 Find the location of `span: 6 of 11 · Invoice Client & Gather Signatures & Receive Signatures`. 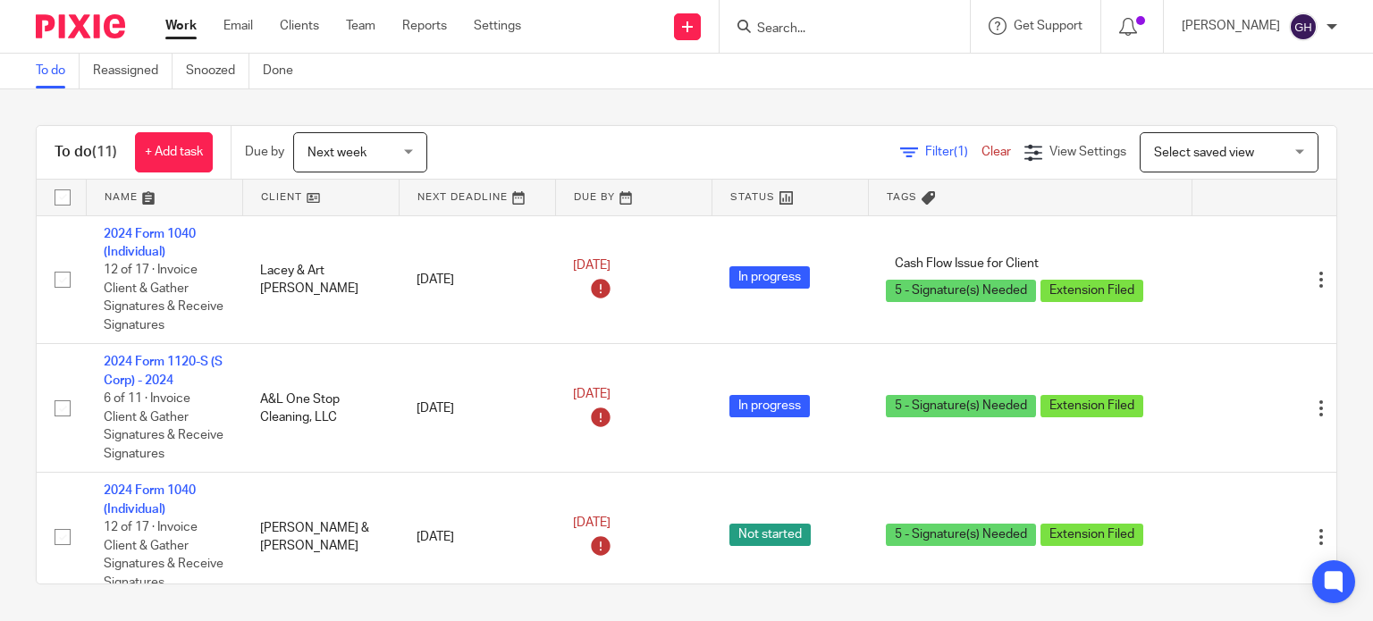

span: 6 of 11 · Invoice Client & Gather Signatures & Receive Signatures is located at coordinates (164, 426).